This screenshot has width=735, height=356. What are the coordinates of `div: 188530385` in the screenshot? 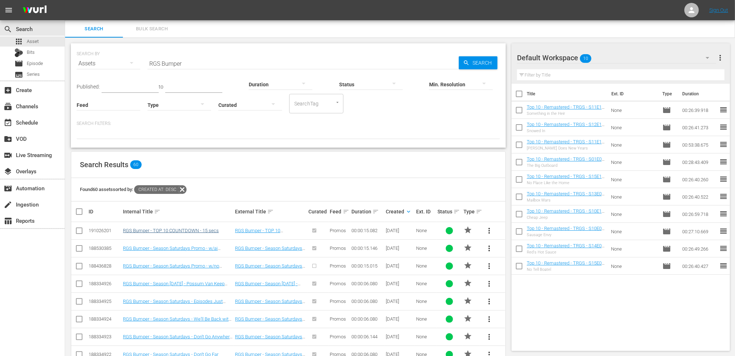 It's located at (104, 248).